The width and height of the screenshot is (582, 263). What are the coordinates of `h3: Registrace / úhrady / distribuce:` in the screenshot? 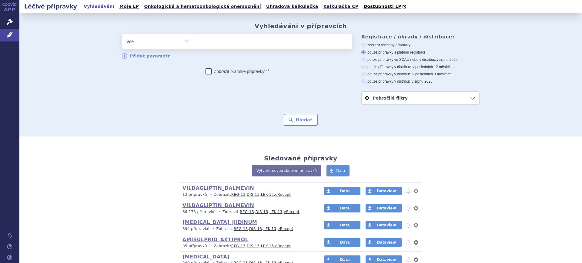 It's located at (420, 37).